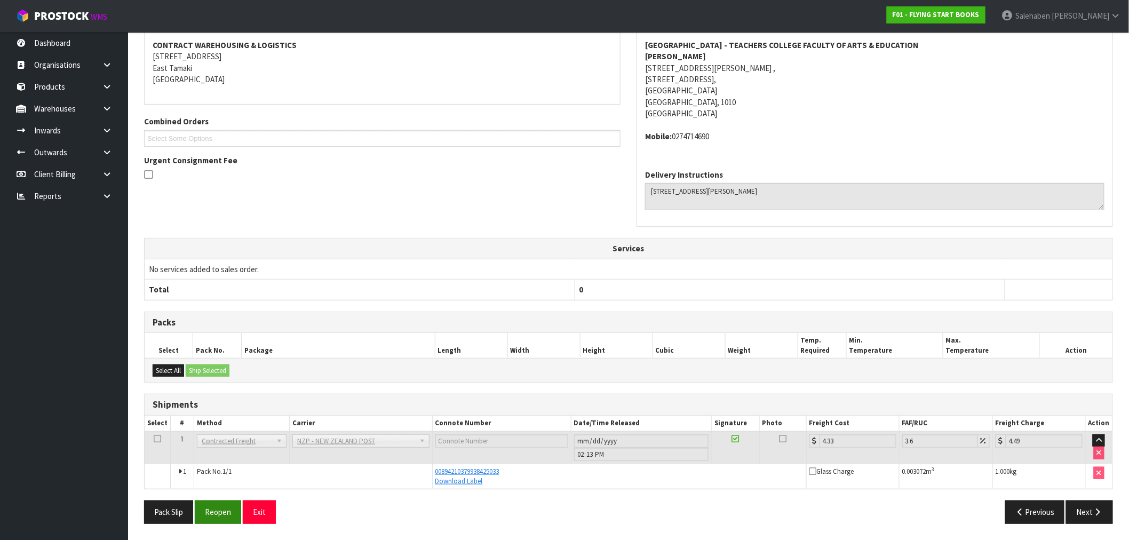 Image resolution: width=1129 pixels, height=540 pixels. What do you see at coordinates (1044, 441) in the screenshot?
I see `input: Freight Charge` at bounding box center [1044, 441].